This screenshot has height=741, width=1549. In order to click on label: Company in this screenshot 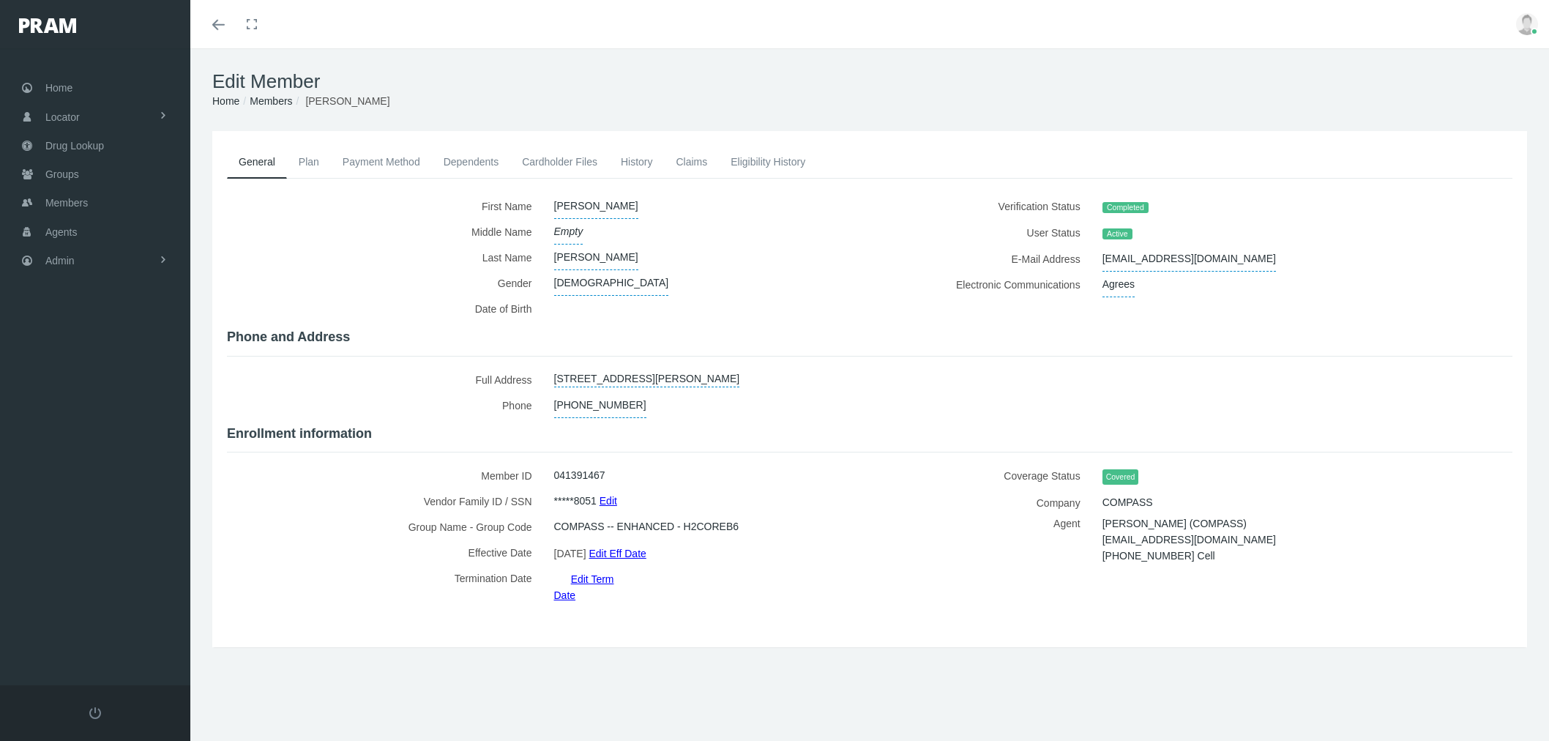, I will do `click(986, 502)`.